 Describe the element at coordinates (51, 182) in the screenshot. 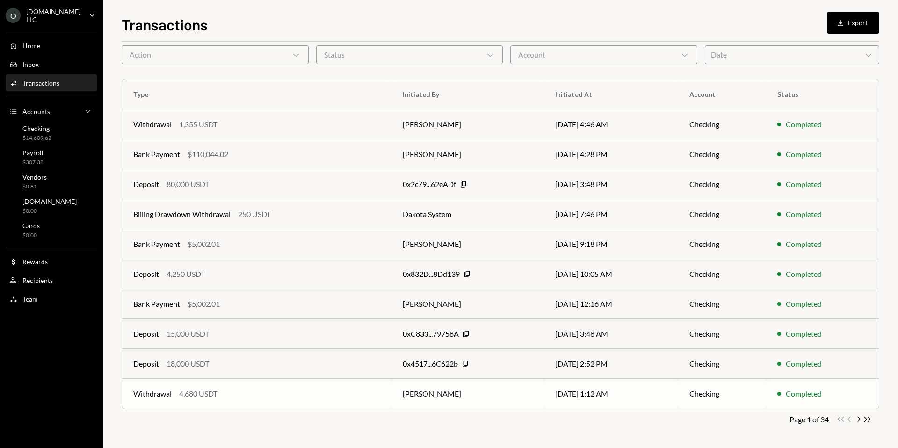

I see `a: Vendors$0.81` at that location.